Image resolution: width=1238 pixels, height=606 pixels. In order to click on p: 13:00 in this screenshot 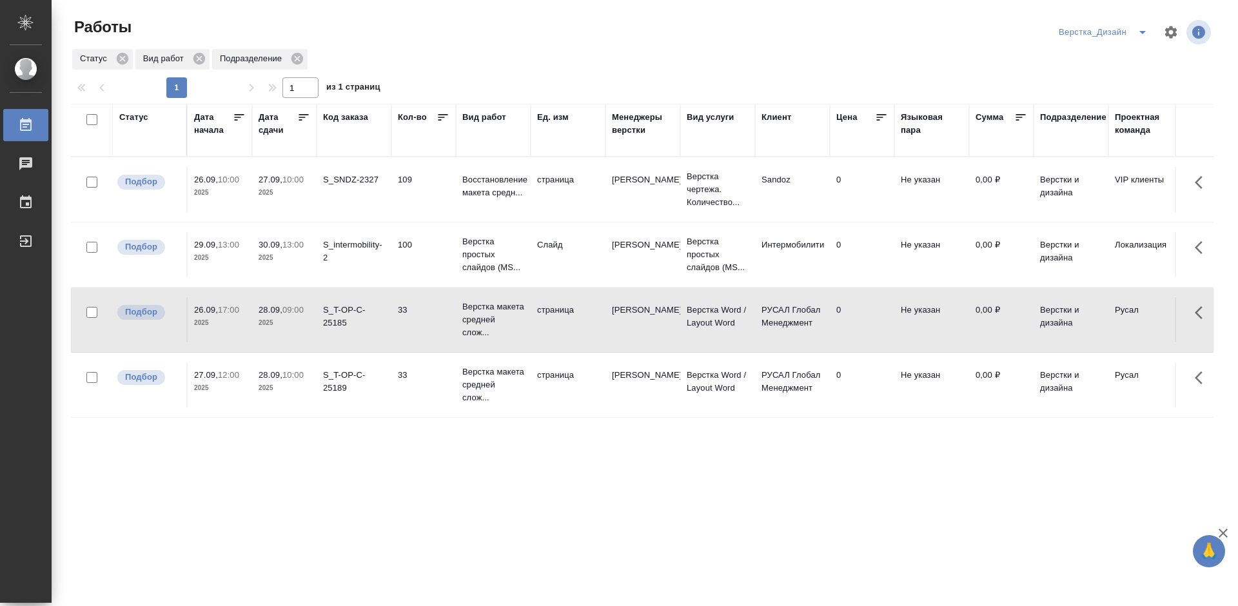, I will do `click(228, 244)`.